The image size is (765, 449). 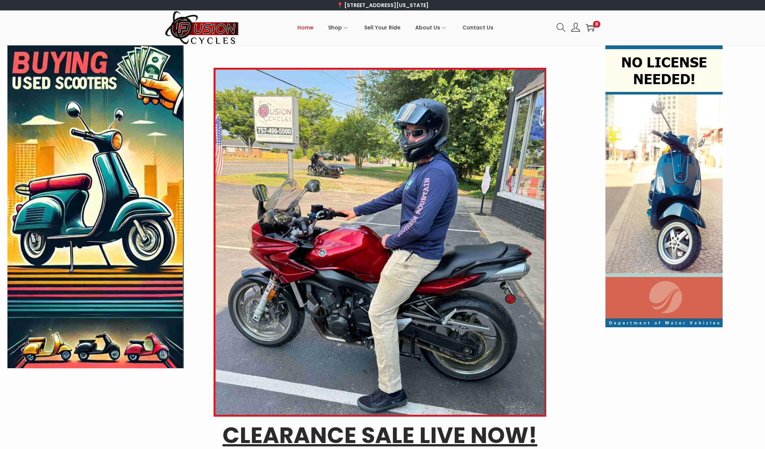 What do you see at coordinates (590, 28) in the screenshot?
I see `a: 0` at bounding box center [590, 28].